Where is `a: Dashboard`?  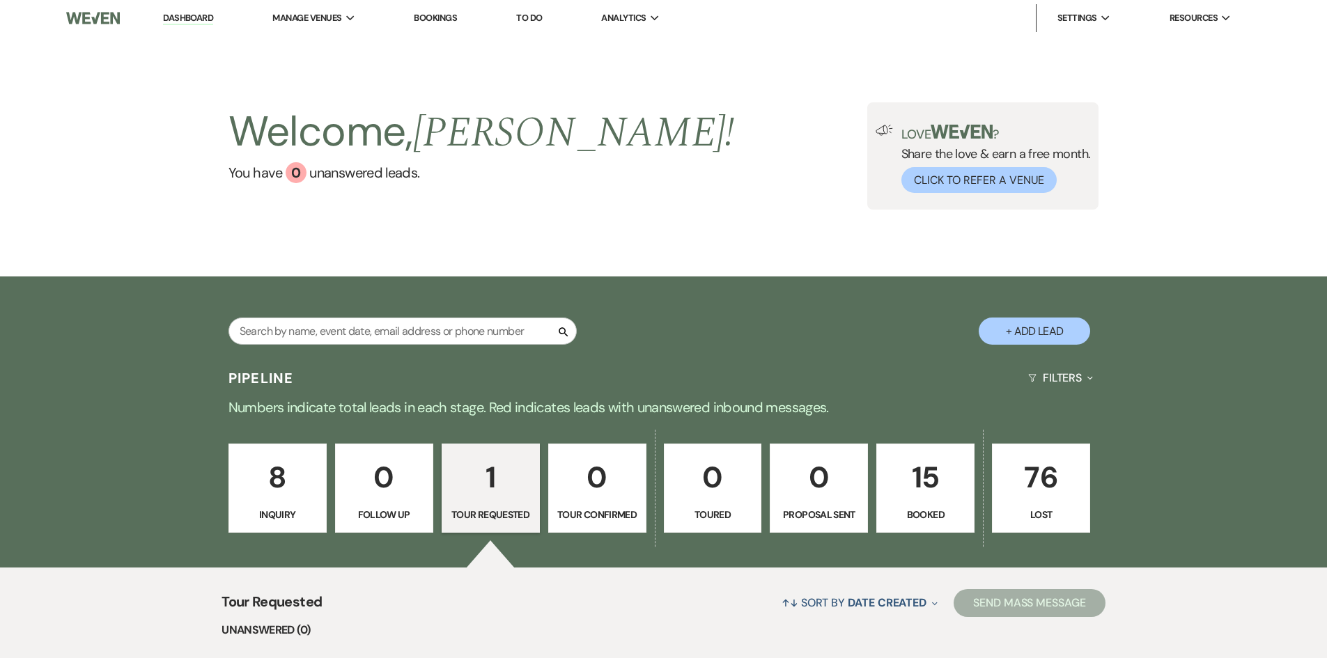 a: Dashboard is located at coordinates (188, 18).